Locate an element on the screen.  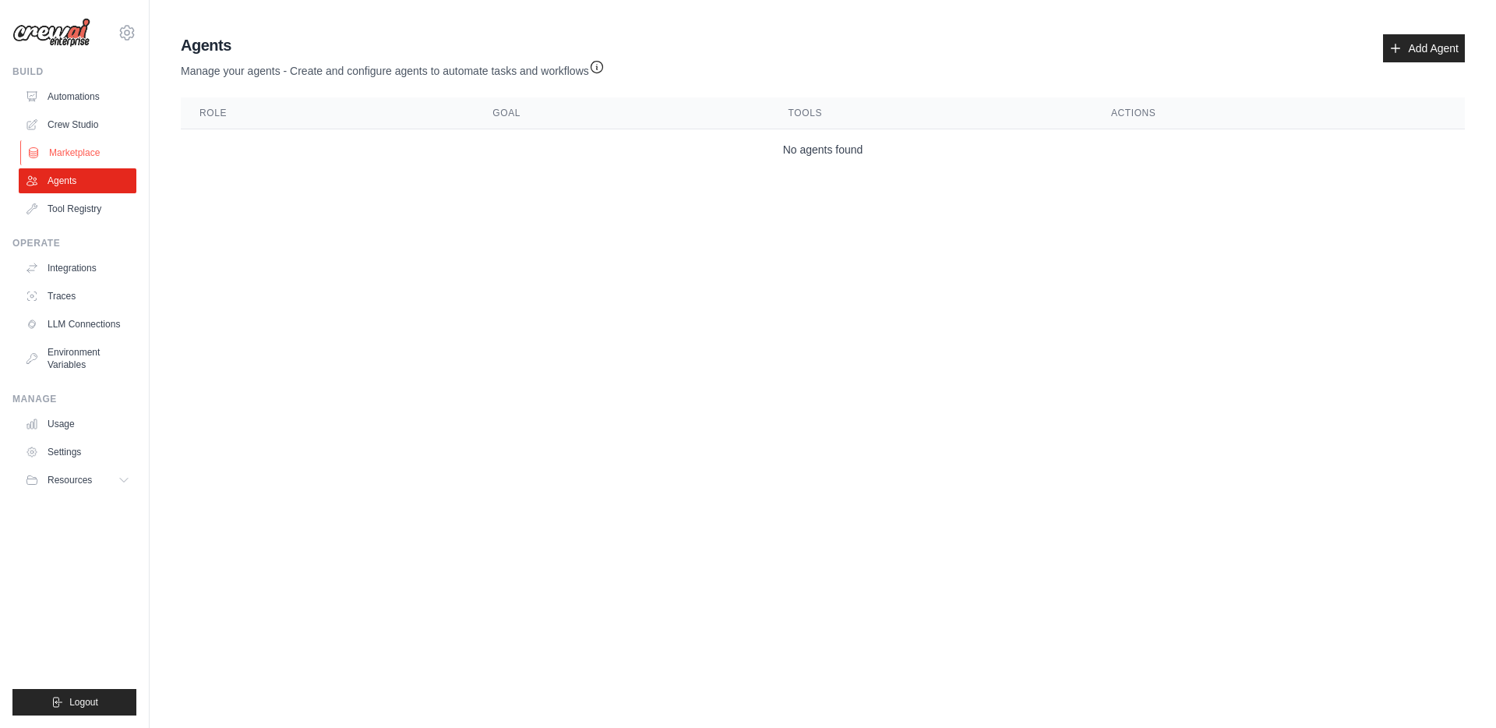
a: Automations is located at coordinates (77, 97).